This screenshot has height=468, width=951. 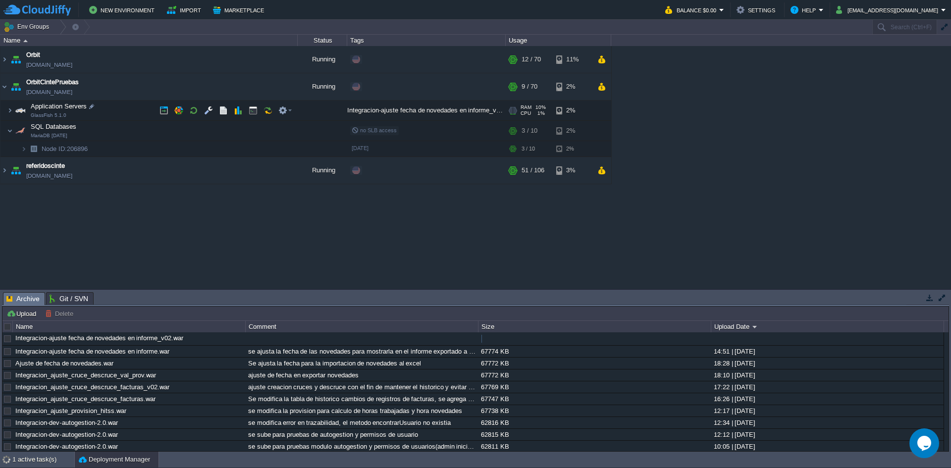 I want to click on a: Integracion_ajuste_cruce_descruce_val_prov.war, so click(x=86, y=375).